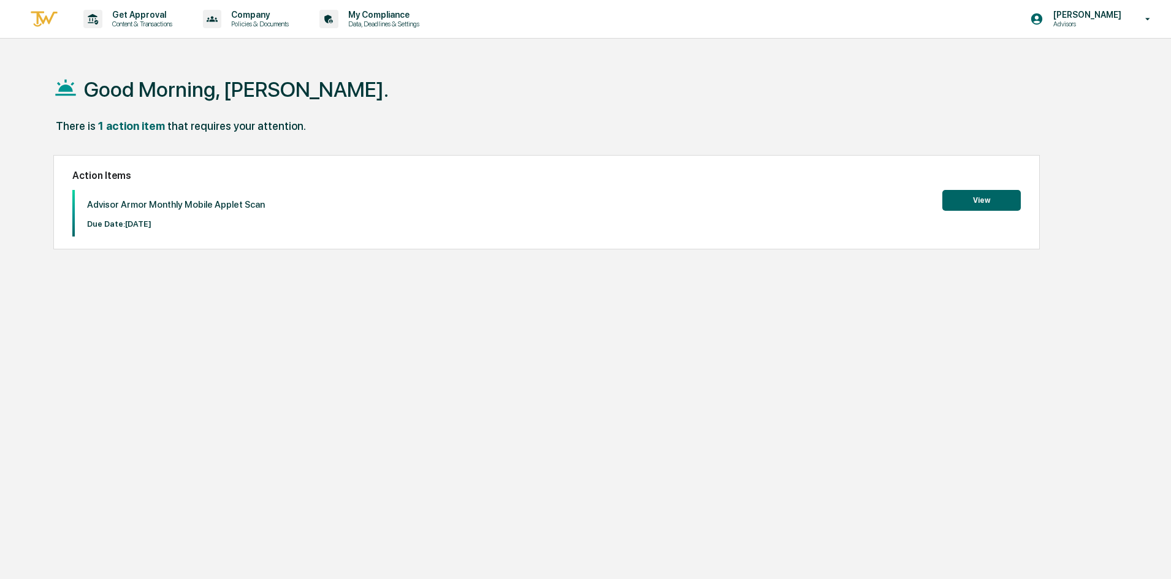  I want to click on p: Advisors, so click(1085, 24).